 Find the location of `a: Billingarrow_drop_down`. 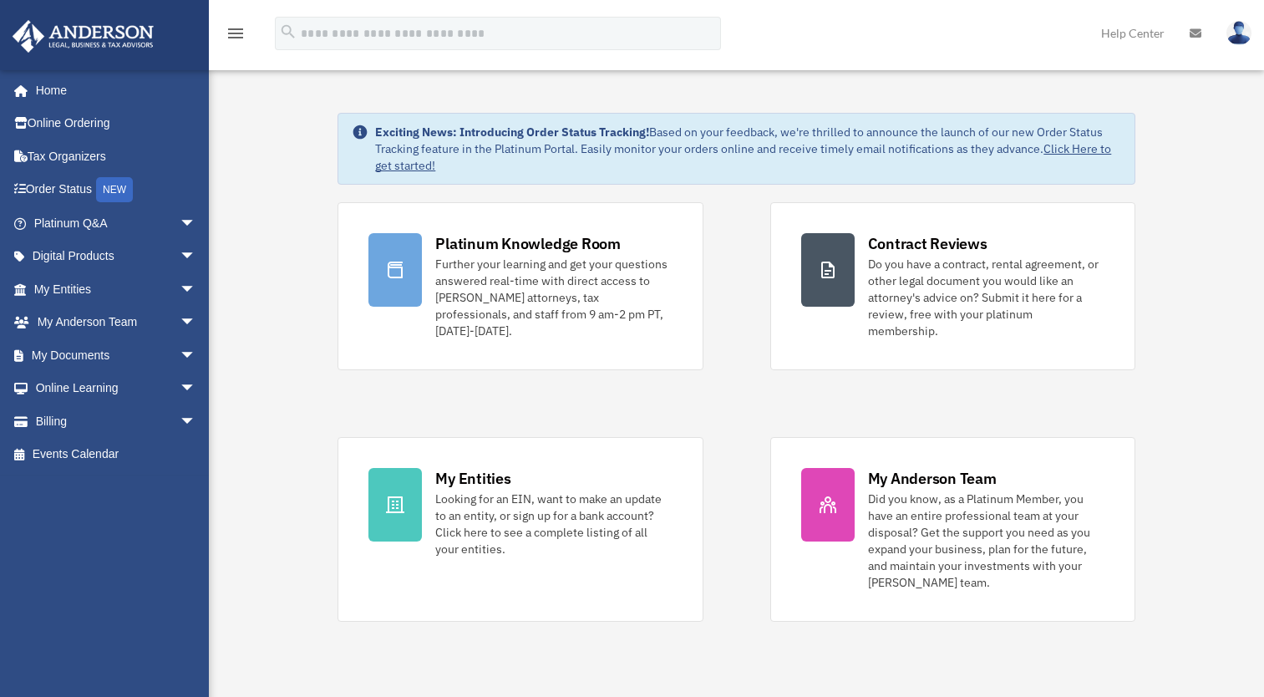

a: Billingarrow_drop_down is located at coordinates (116, 421).